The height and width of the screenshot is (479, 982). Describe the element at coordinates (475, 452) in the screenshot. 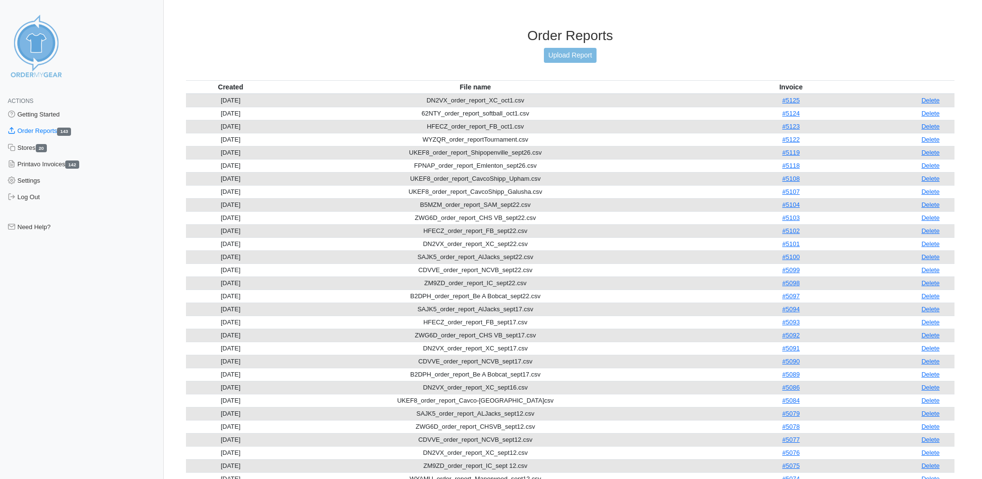

I see `td: DN2VX_order_report_XC_sept12.csv` at that location.